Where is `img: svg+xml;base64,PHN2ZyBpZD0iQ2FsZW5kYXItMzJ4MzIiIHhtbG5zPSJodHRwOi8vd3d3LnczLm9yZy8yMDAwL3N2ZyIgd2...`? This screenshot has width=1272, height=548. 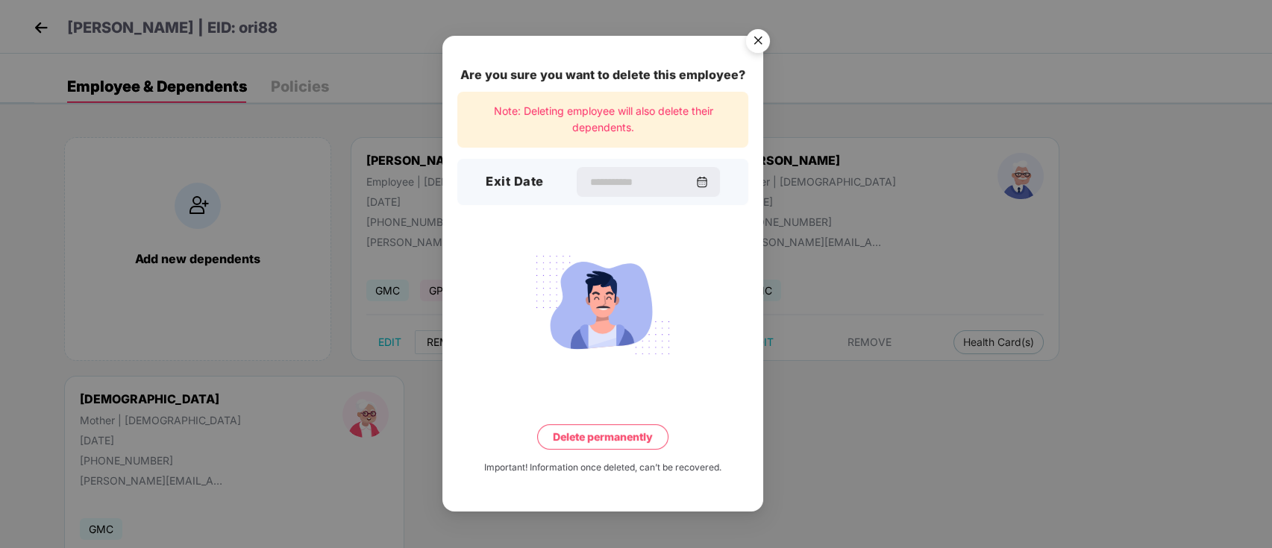 img: svg+xml;base64,PHN2ZyBpZD0iQ2FsZW5kYXItMzJ4MzIiIHhtbG5zPSJodHRwOi8vd3d3LnczLm9yZy8yMDAwL3N2ZyIgd2... is located at coordinates (701, 182).